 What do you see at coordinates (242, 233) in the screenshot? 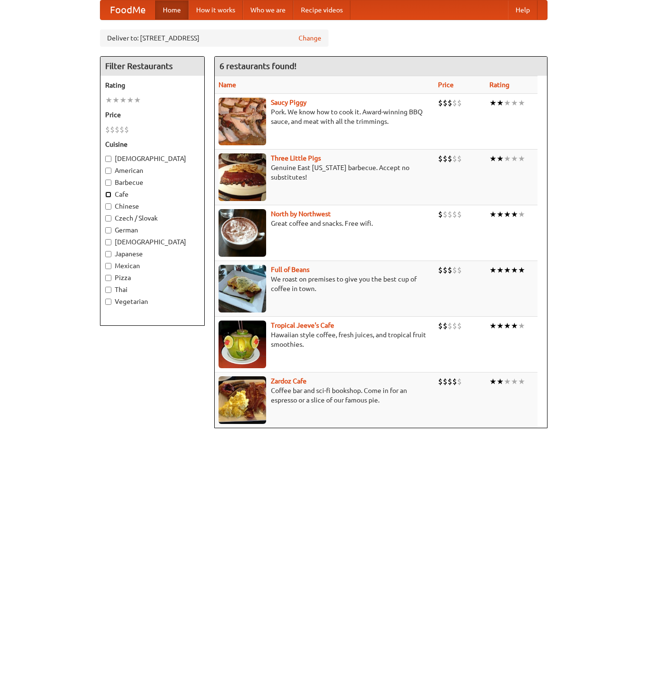
I see `img: north.jpg` at bounding box center [242, 233].